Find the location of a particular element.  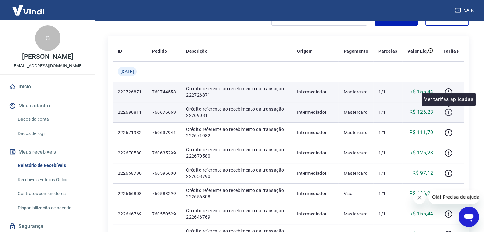

p: Pedido is located at coordinates (159, 51).